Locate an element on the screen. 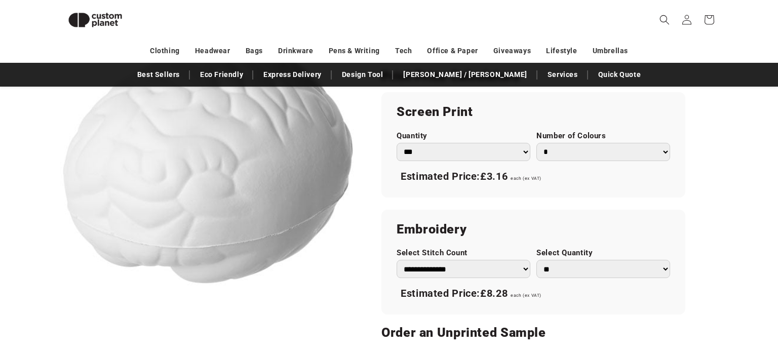  label: Select Stitch Count is located at coordinates (463, 253).